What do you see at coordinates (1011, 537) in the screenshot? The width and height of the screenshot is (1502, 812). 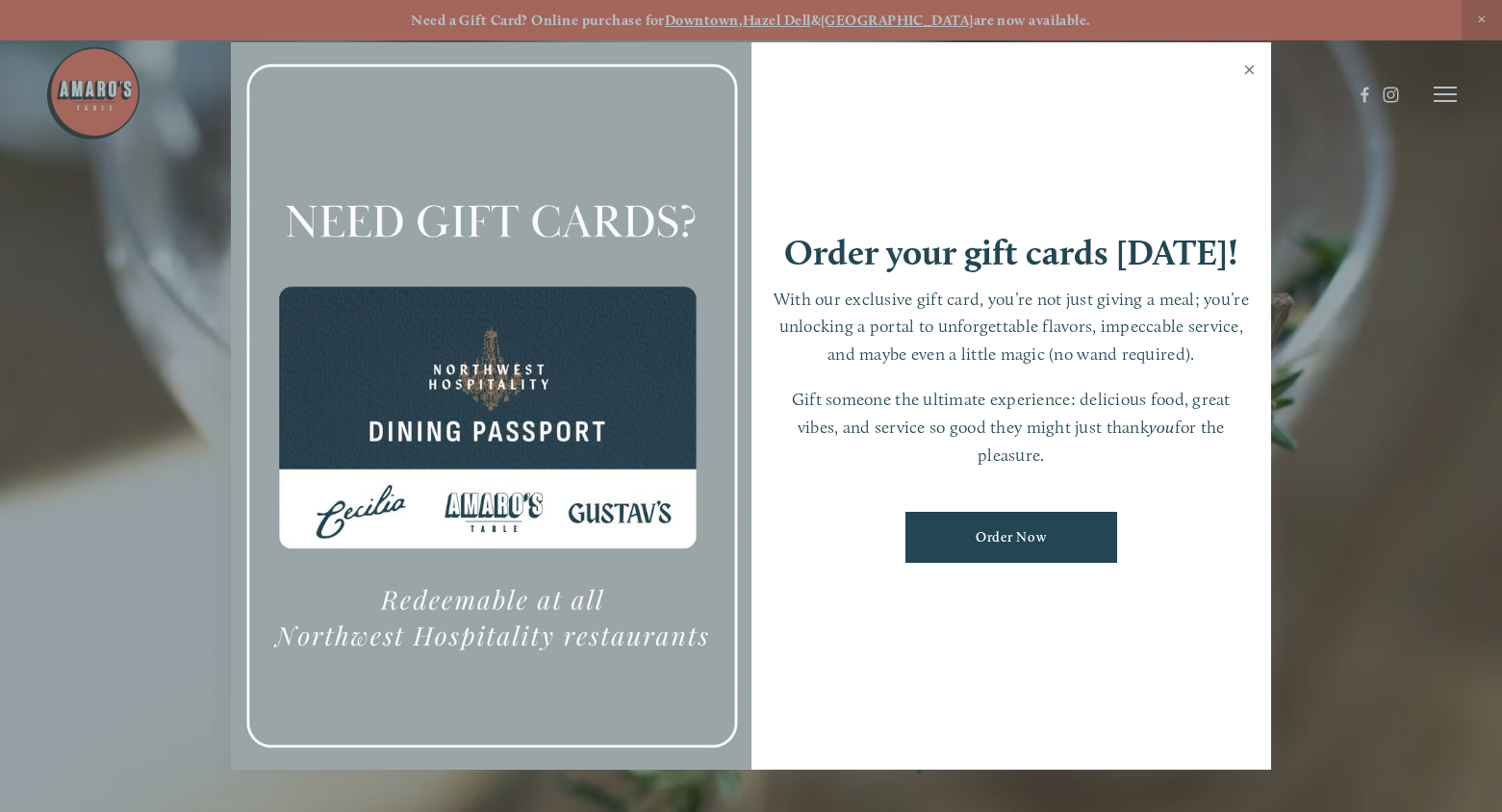 I see `a: Order Now` at bounding box center [1011, 537].